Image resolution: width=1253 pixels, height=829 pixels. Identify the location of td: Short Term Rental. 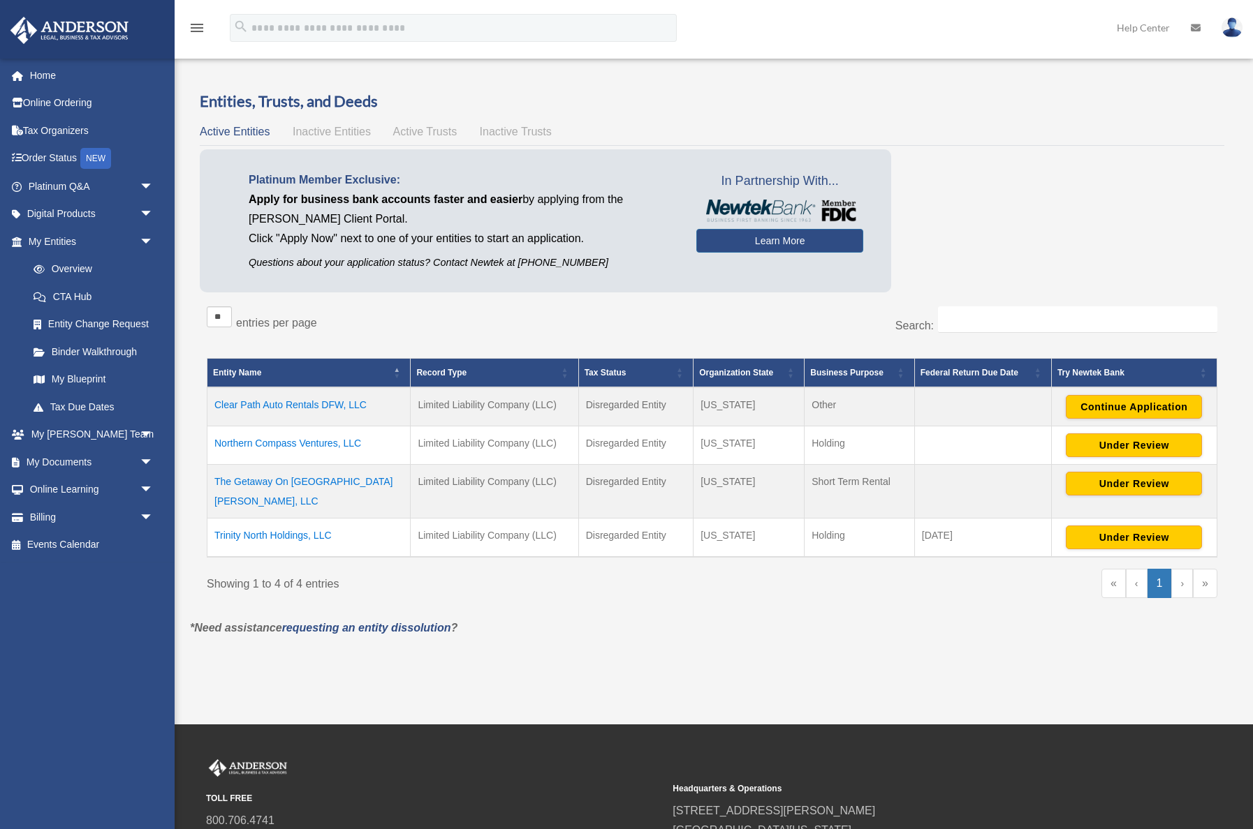
(859, 491).